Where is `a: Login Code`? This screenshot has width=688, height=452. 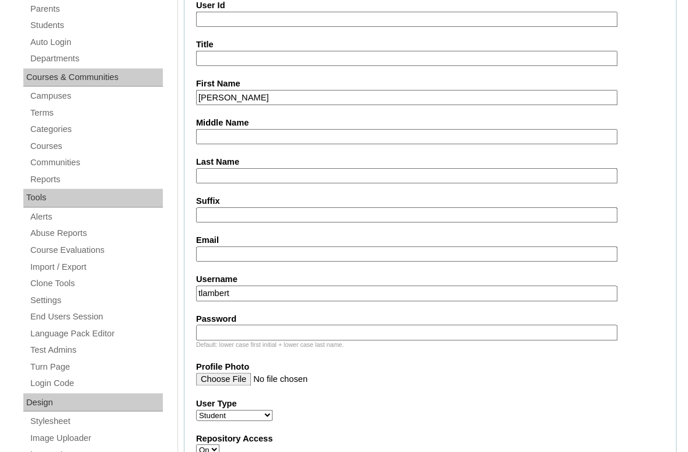 a: Login Code is located at coordinates (96, 383).